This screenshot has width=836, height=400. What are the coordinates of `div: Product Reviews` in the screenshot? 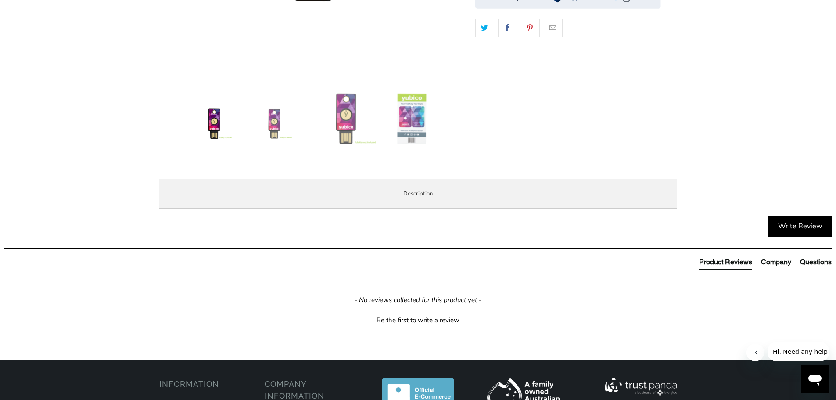 It's located at (725, 262).